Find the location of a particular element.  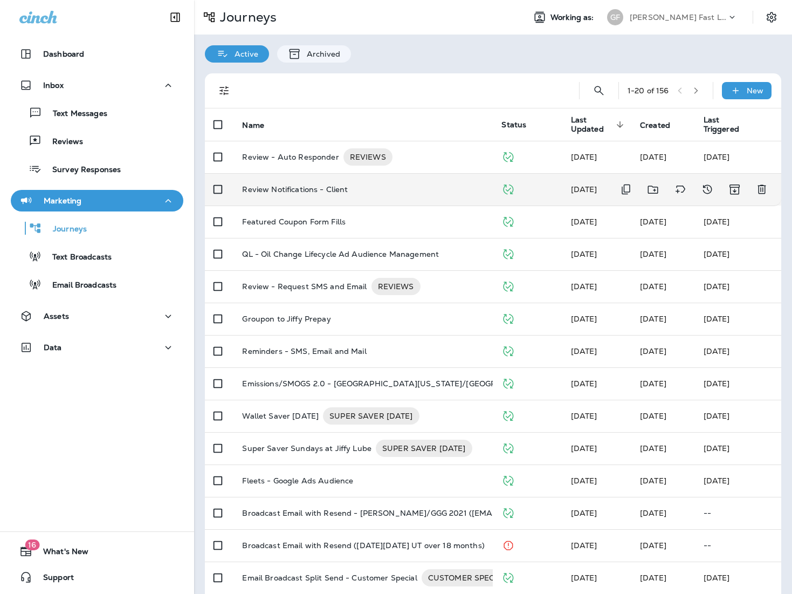

p: Reviews is located at coordinates (62, 142).